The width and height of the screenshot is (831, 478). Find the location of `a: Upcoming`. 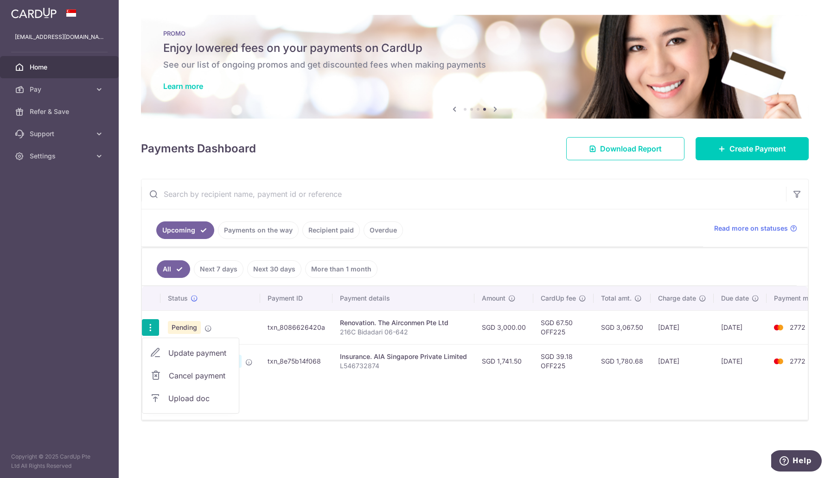

a: Upcoming is located at coordinates (185, 230).